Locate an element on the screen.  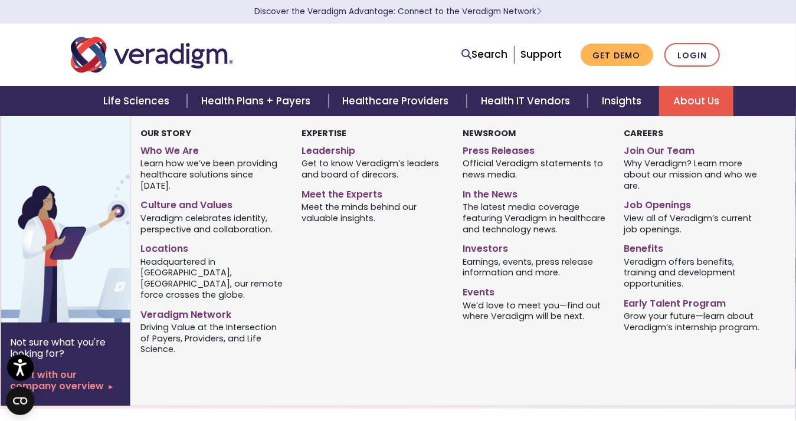
span: Learn More is located at coordinates (539, 11).